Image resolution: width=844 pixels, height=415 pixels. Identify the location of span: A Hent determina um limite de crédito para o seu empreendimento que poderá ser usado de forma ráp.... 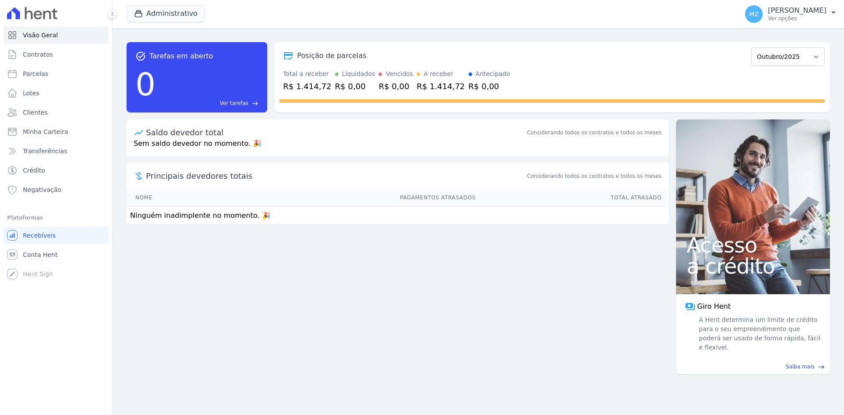
(759, 334).